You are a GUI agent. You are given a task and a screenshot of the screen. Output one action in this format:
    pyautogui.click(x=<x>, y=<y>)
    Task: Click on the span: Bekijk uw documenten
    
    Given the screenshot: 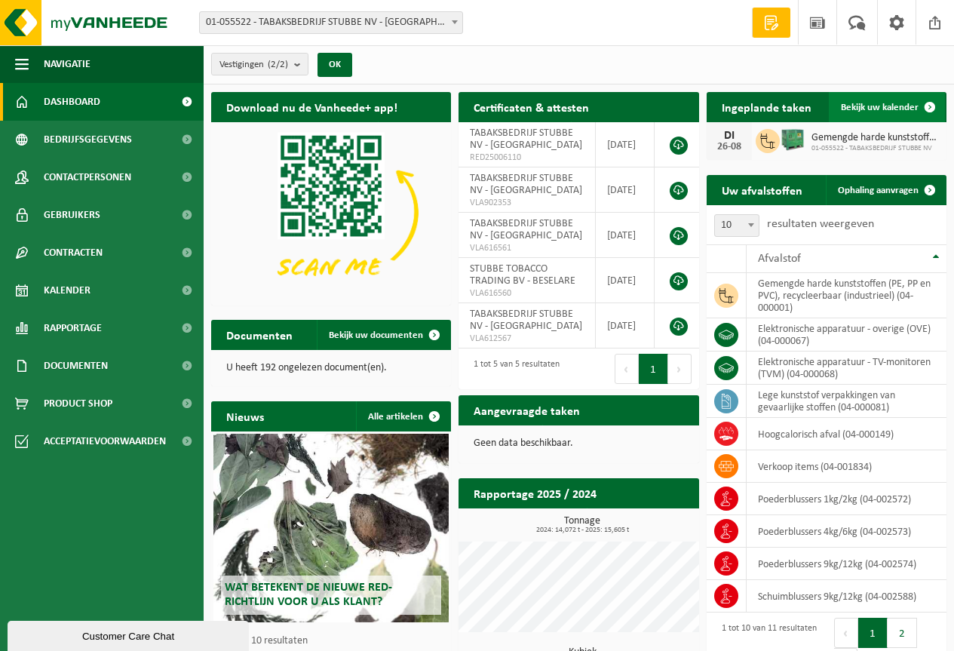 What is the action you would take?
    pyautogui.click(x=376, y=335)
    